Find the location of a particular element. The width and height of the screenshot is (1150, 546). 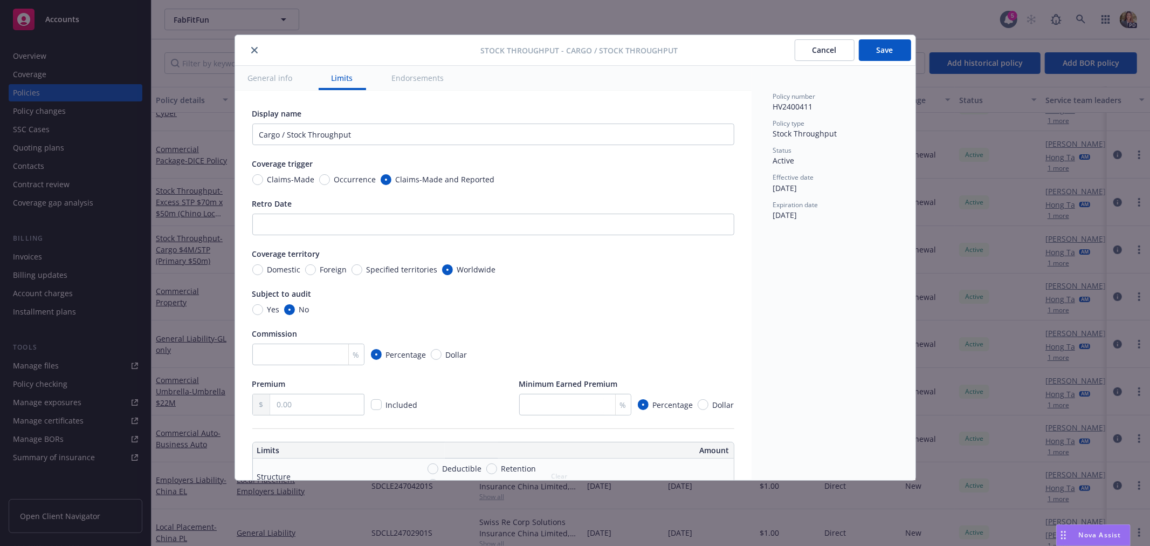

span: Coverage trigger is located at coordinates (283, 163).